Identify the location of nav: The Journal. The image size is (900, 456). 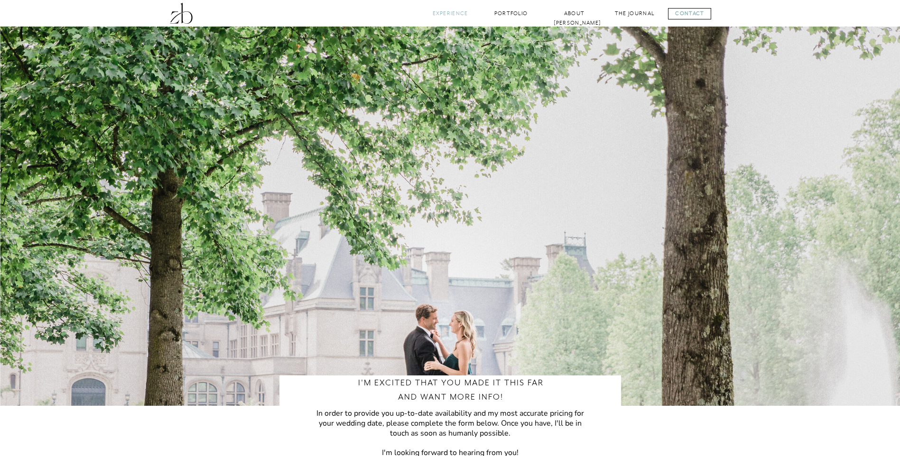
(635, 13).